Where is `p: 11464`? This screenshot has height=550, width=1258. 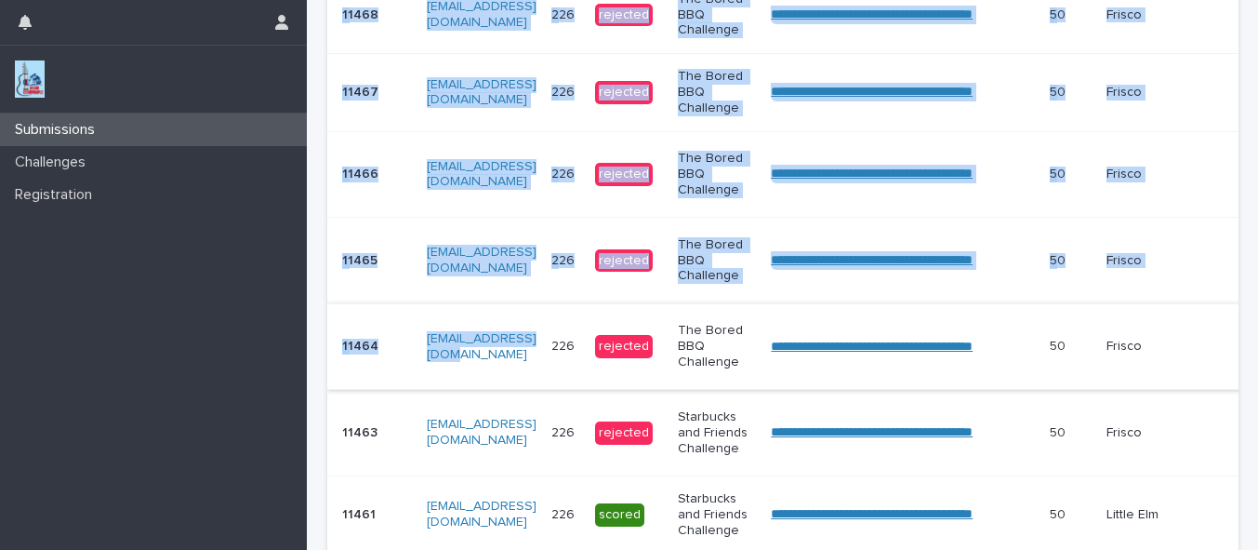
p: 11464 is located at coordinates (362, 344).